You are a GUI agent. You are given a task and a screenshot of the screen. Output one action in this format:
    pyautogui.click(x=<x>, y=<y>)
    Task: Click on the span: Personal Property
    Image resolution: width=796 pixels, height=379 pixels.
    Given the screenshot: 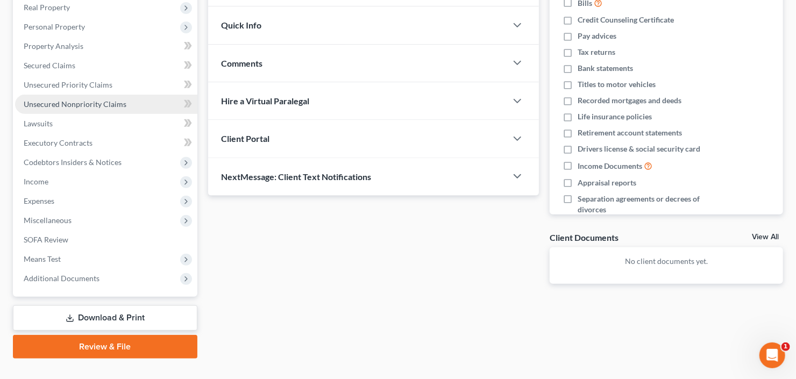 What is the action you would take?
    pyautogui.click(x=54, y=26)
    